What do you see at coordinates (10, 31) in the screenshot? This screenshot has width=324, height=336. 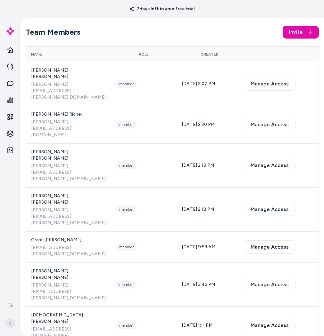 I see `img: alby Logo` at bounding box center [10, 31].